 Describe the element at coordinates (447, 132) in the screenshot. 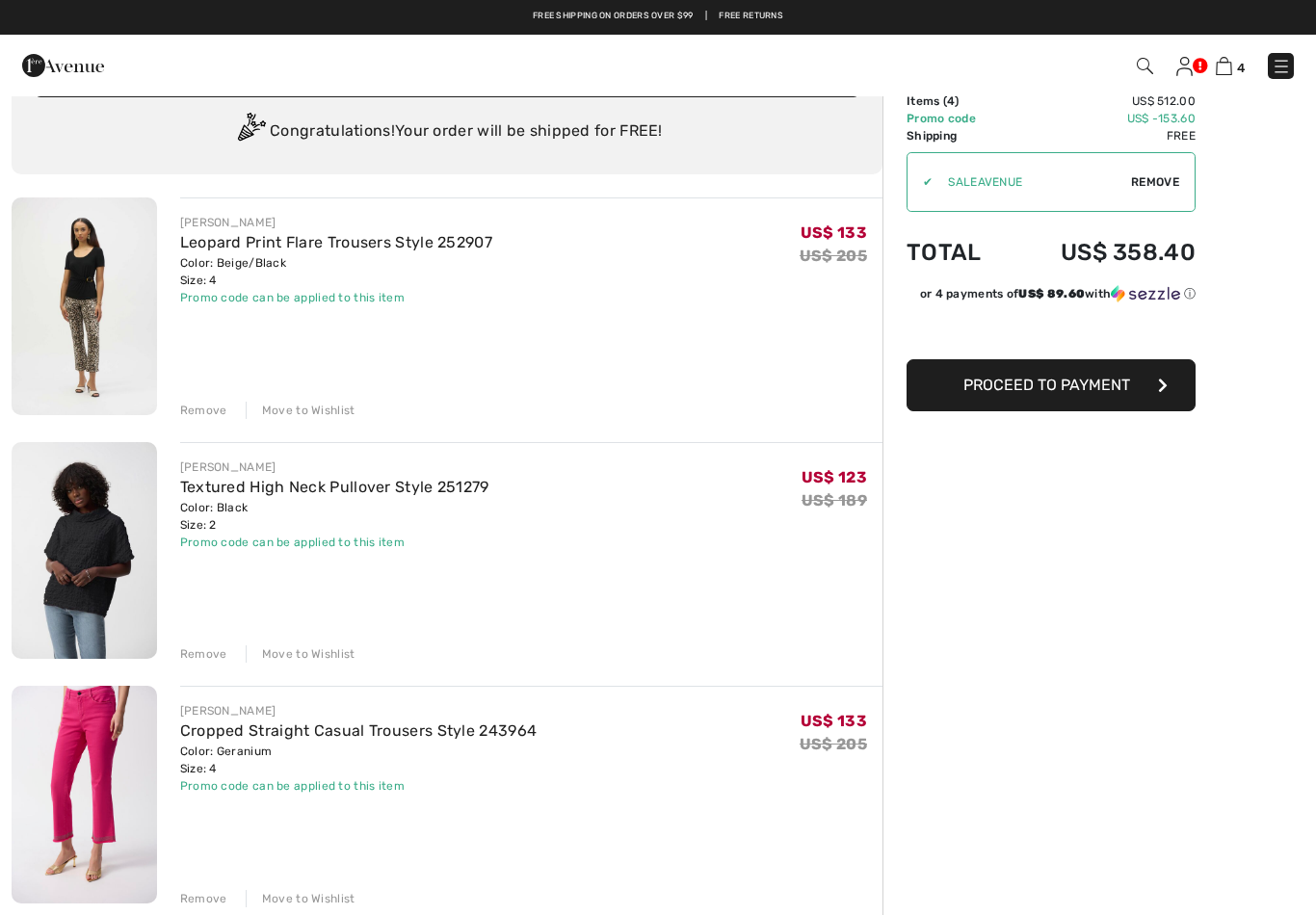

I see `div: Congratulations! Your order will be shipped for FREE!` at that location.